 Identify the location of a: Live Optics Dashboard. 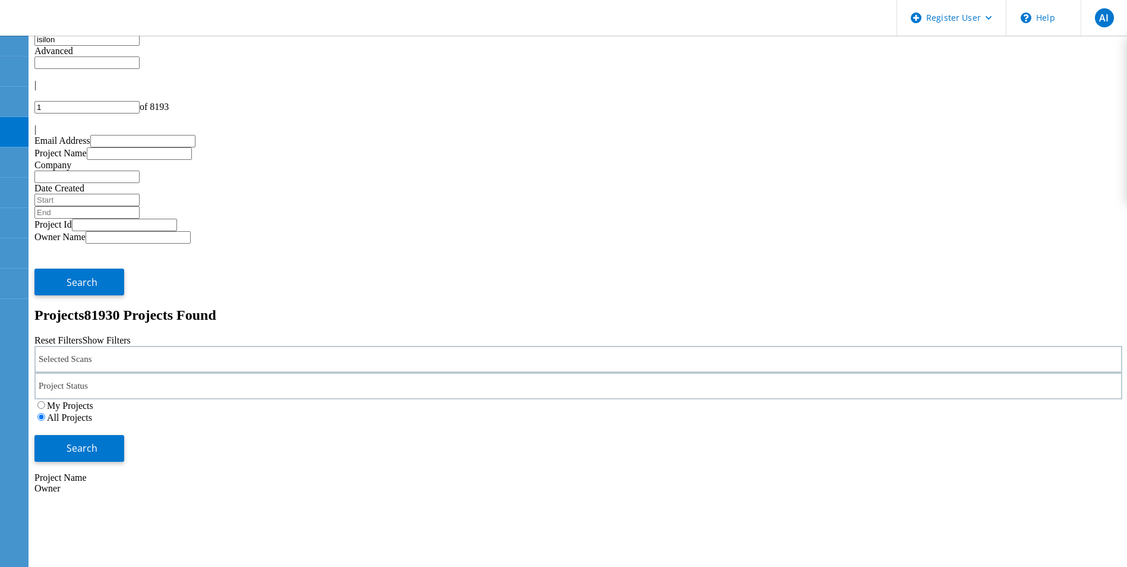
(75, 28).